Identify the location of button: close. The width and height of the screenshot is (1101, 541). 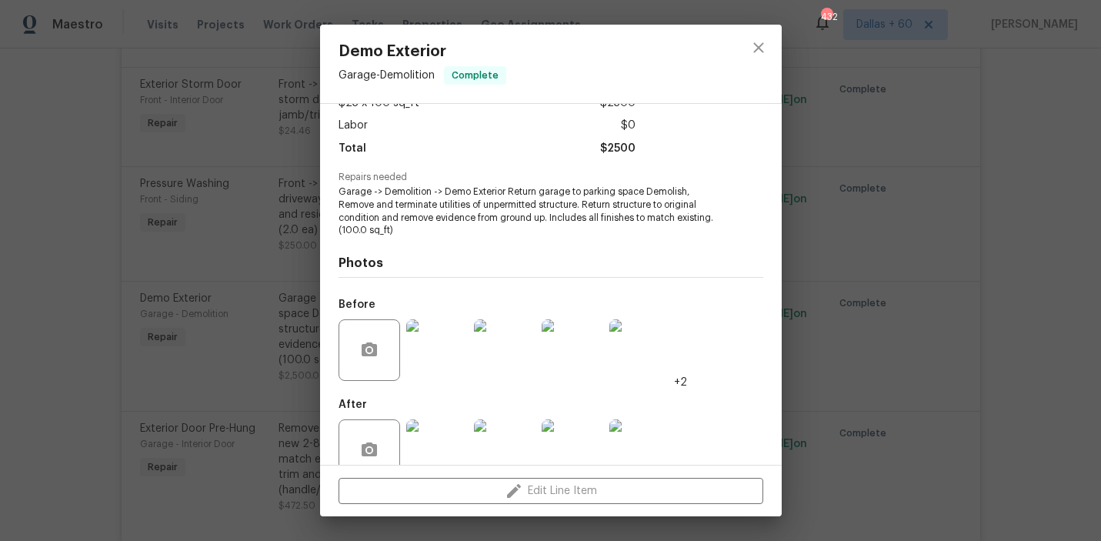
(759, 48).